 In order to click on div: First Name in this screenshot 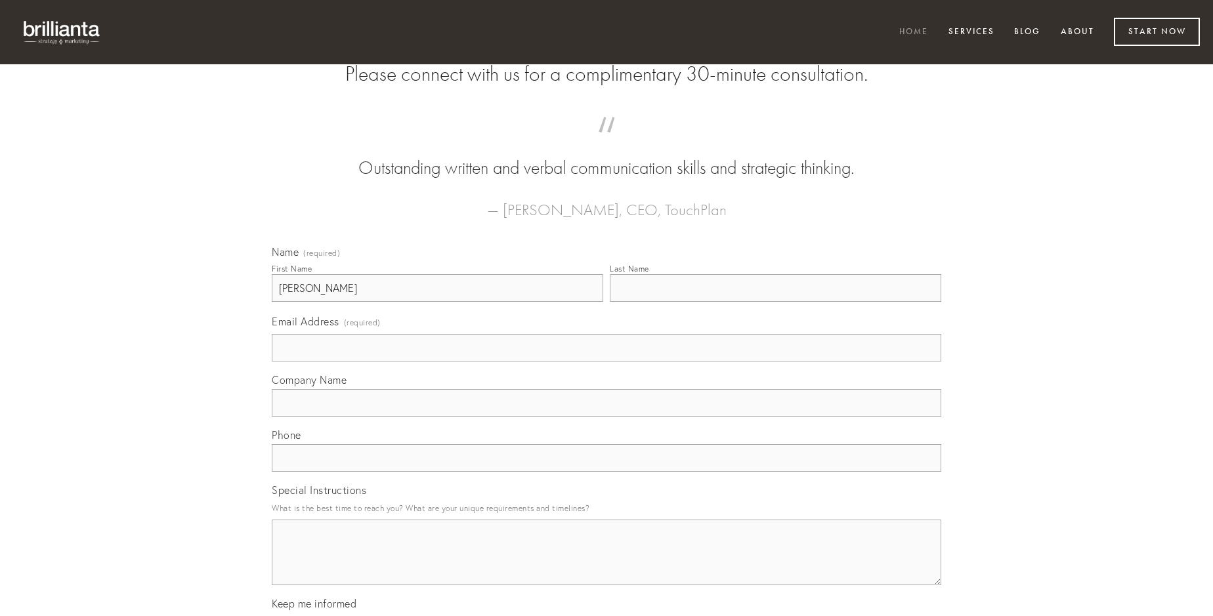, I will do `click(291, 268)`.